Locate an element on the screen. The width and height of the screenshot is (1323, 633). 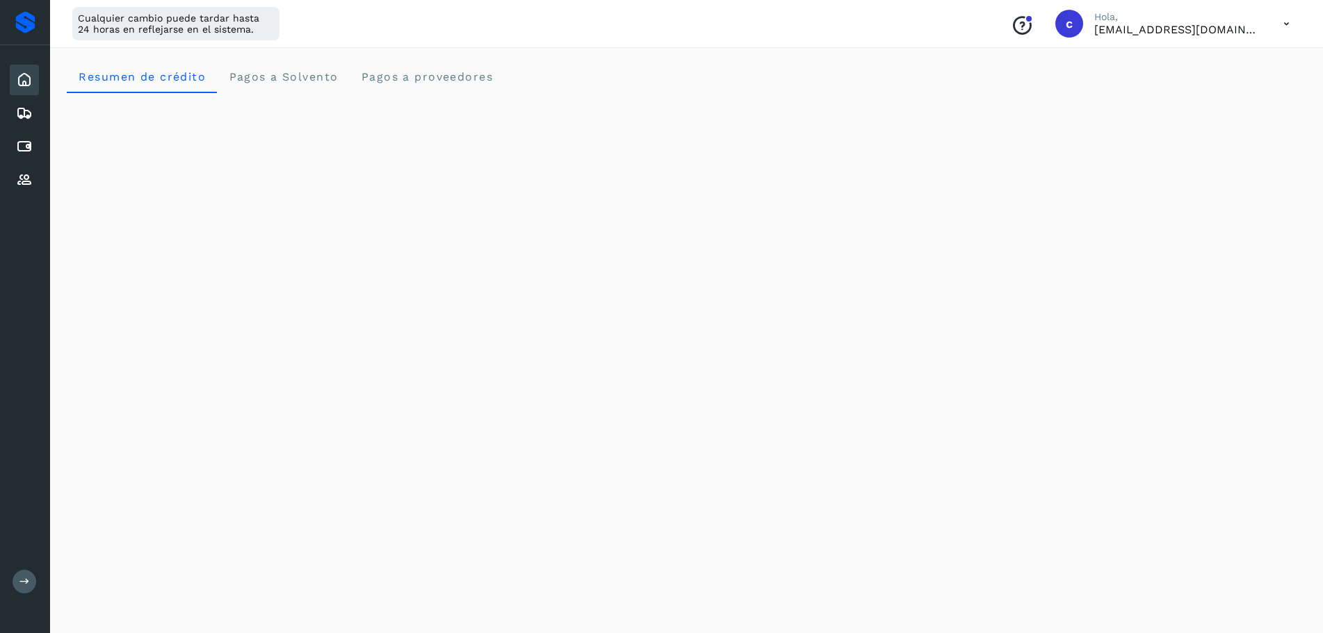
span: Pagos a proveedores is located at coordinates (426, 76).